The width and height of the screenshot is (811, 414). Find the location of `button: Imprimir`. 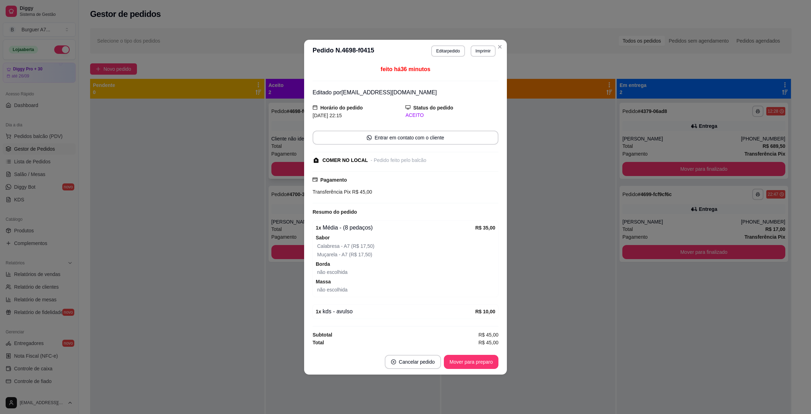

button: Imprimir is located at coordinates (483, 51).